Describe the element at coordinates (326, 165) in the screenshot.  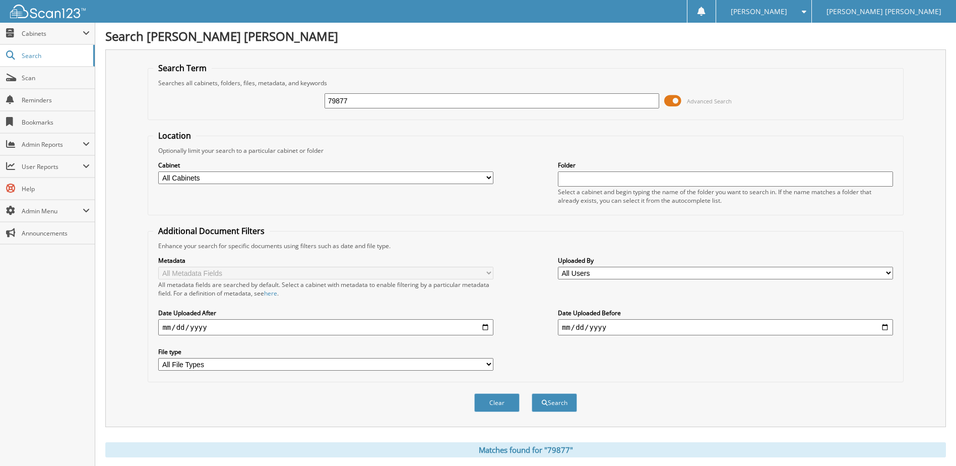
I see `label: Cabinet` at that location.